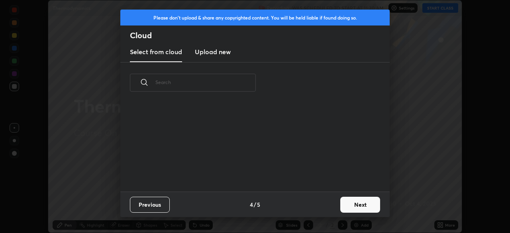 This screenshot has height=233, width=510. Describe the element at coordinates (156, 52) in the screenshot. I see `h3: Select from cloud` at that location.